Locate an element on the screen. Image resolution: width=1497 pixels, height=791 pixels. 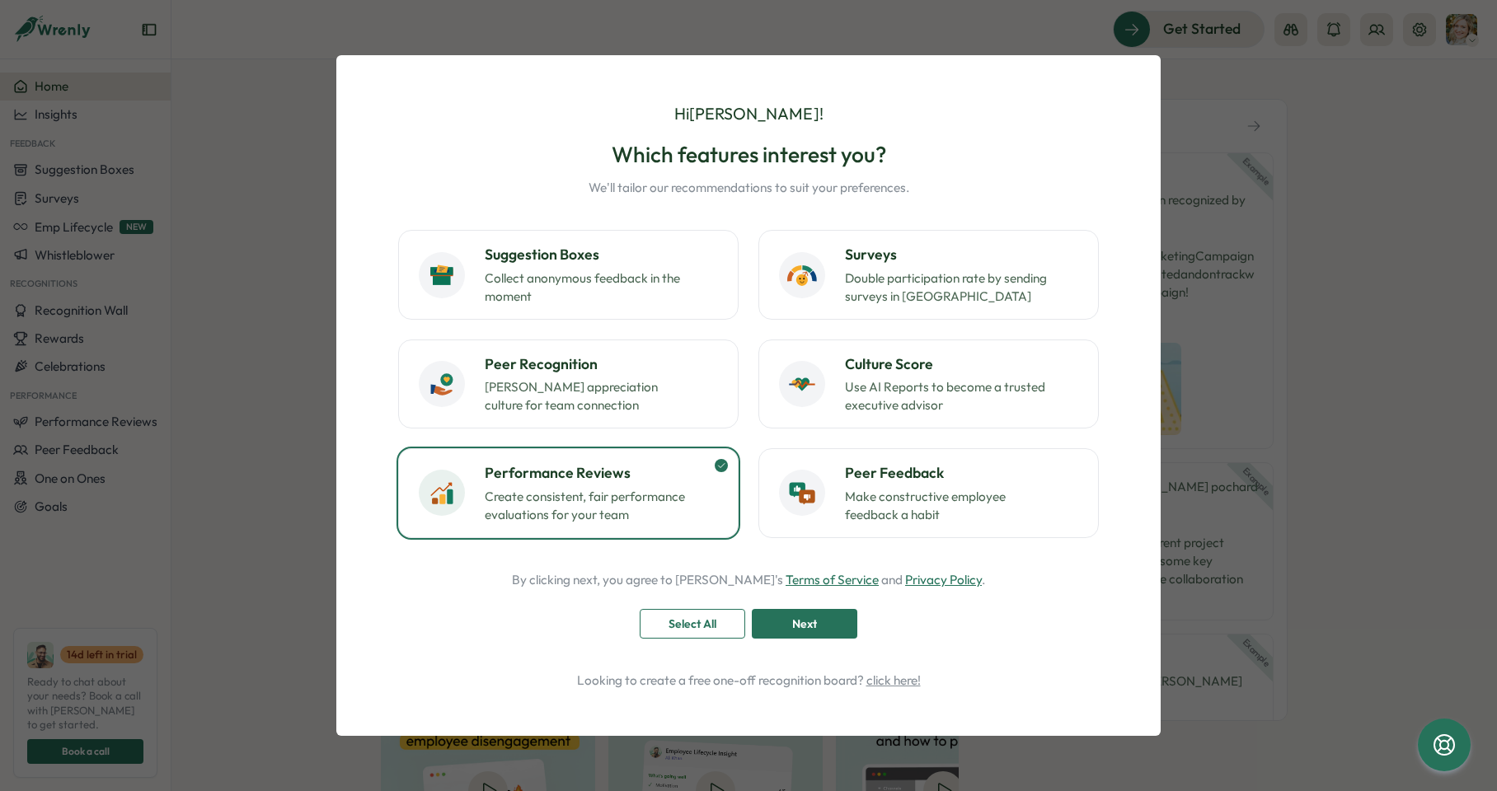
a: Privacy Policy is located at coordinates (943, 579).